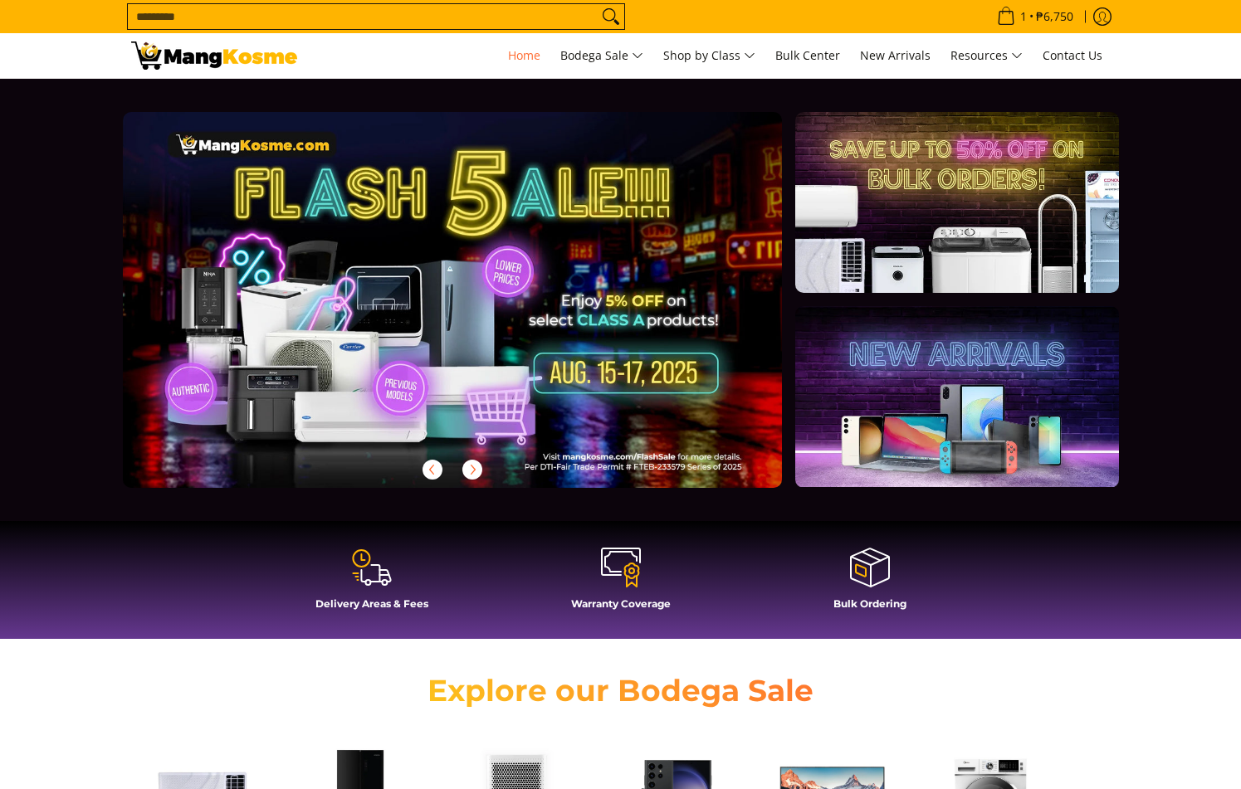 The height and width of the screenshot is (789, 1241). What do you see at coordinates (432, 470) in the screenshot?
I see `button: Previous` at bounding box center [432, 470].